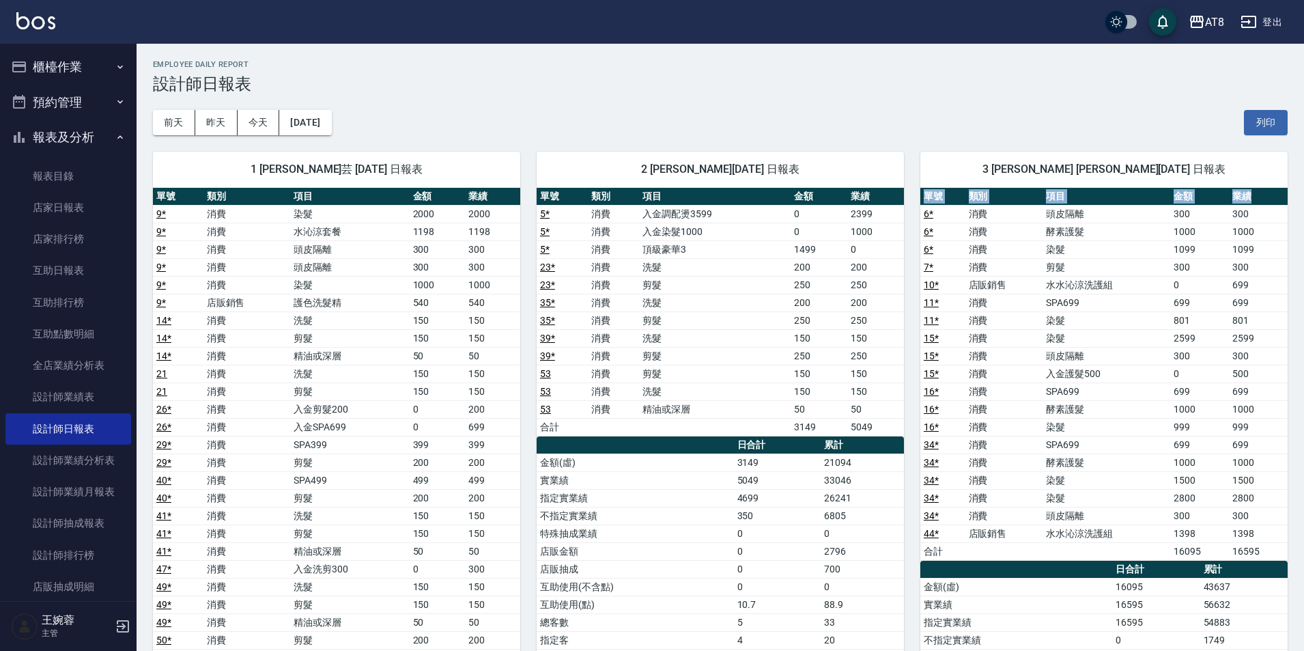  Describe the element at coordinates (635, 551) in the screenshot. I see `td: 店販金額` at that location.